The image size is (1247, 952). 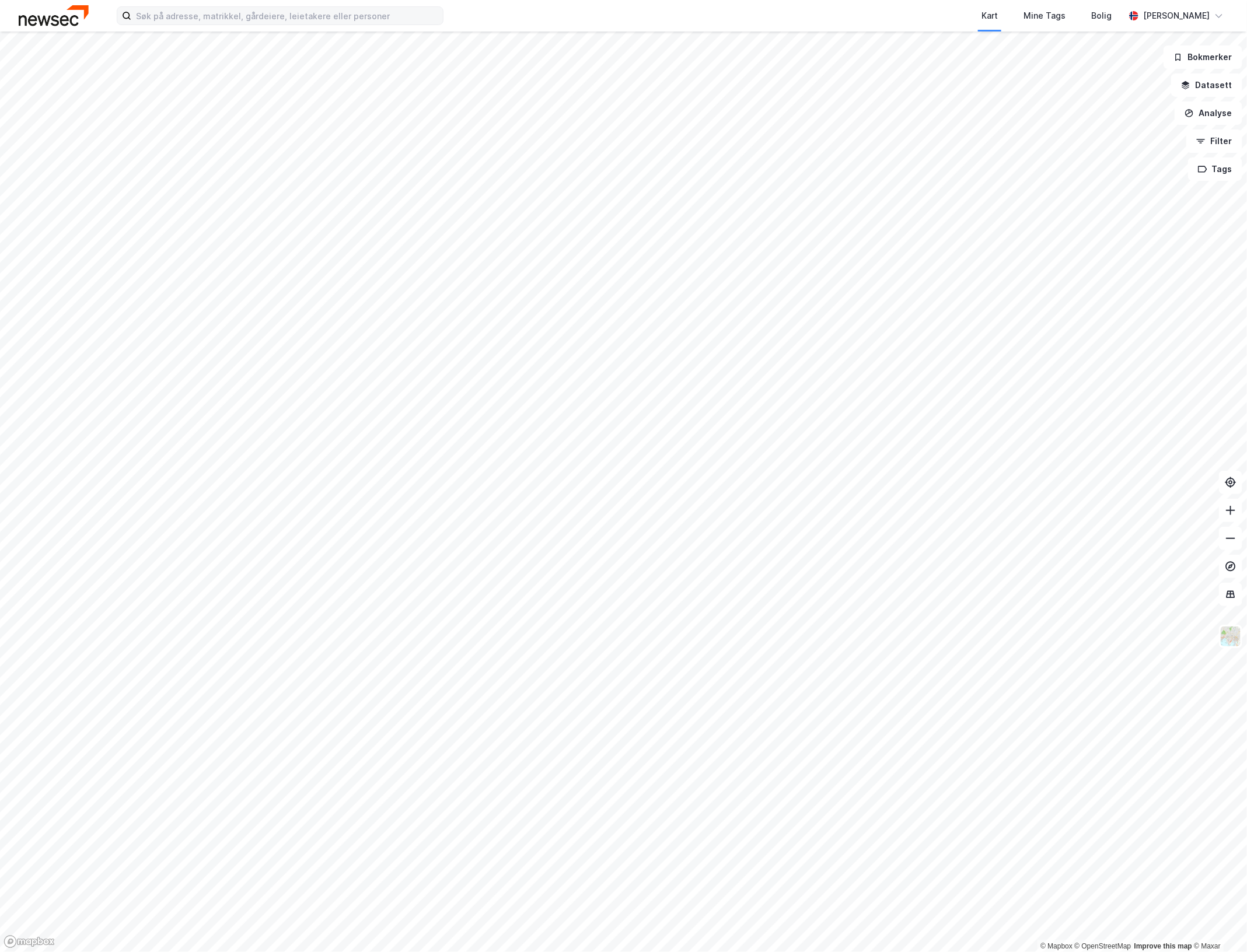 I want to click on div: Kontrollprogram for chat, so click(x=1218, y=924).